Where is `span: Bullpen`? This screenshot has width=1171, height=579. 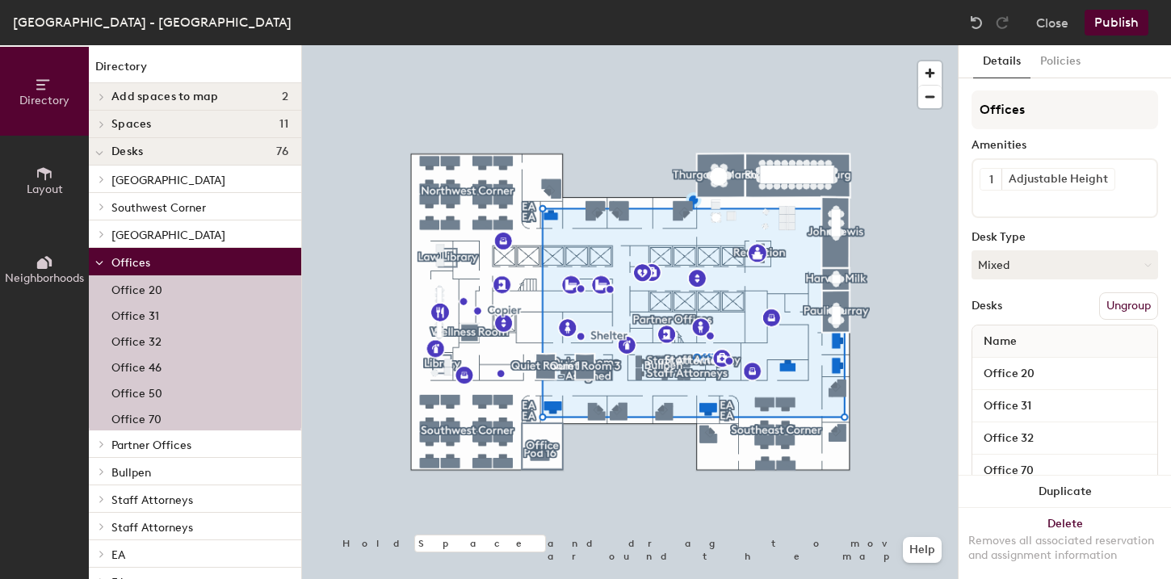 span: Bullpen is located at coordinates (131, 472).